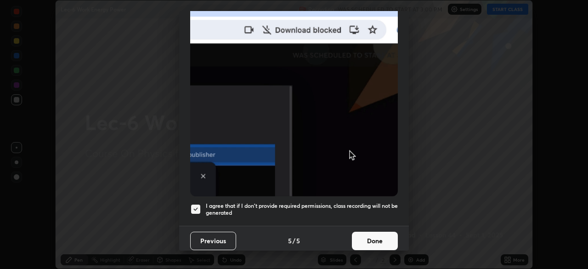 The width and height of the screenshot is (588, 269). I want to click on h5: I agree that if I don't provide required permissions, class recording will not be generated, so click(302, 209).